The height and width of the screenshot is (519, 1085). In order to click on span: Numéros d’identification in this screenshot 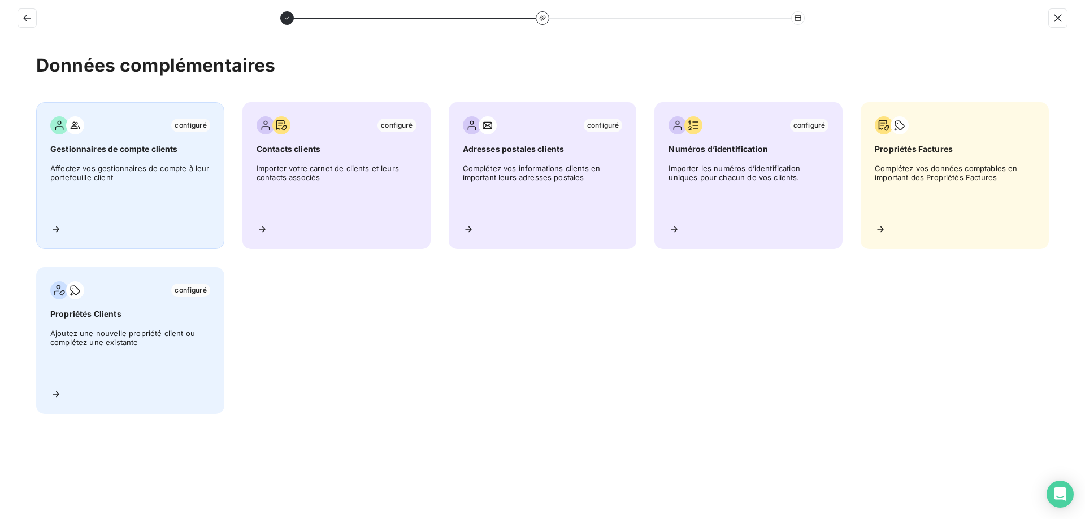, I will do `click(748, 149)`.